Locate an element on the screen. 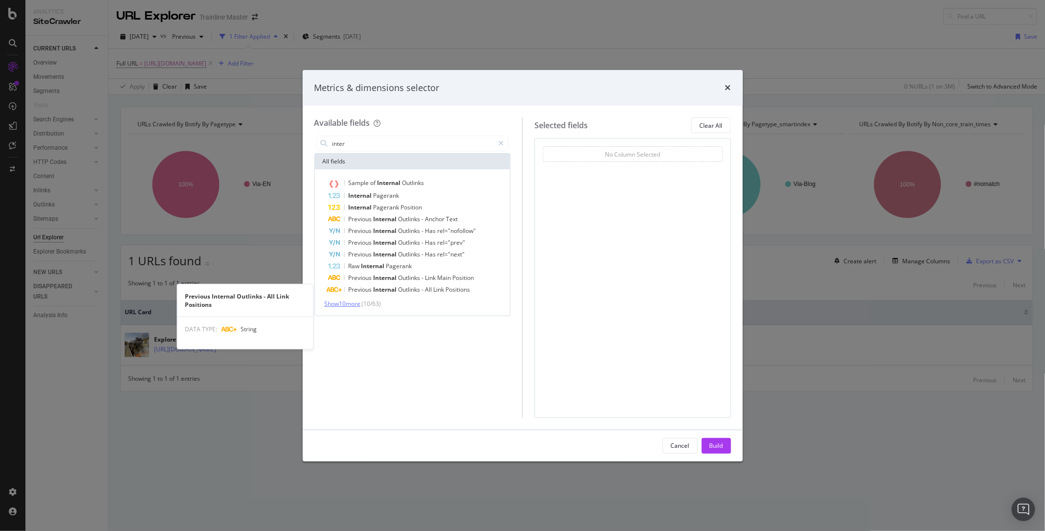 Image resolution: width=1045 pixels, height=531 pixels. div: Cancel is located at coordinates (680, 445).